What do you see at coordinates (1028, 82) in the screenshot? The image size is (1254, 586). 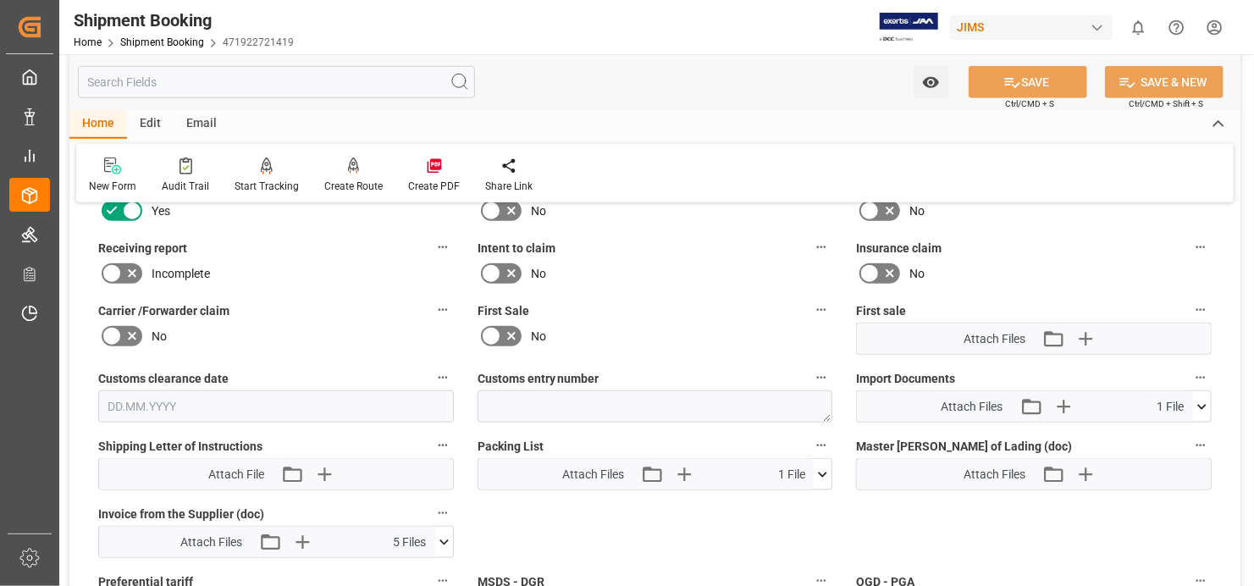 I see `button: SAVE` at bounding box center [1028, 82].